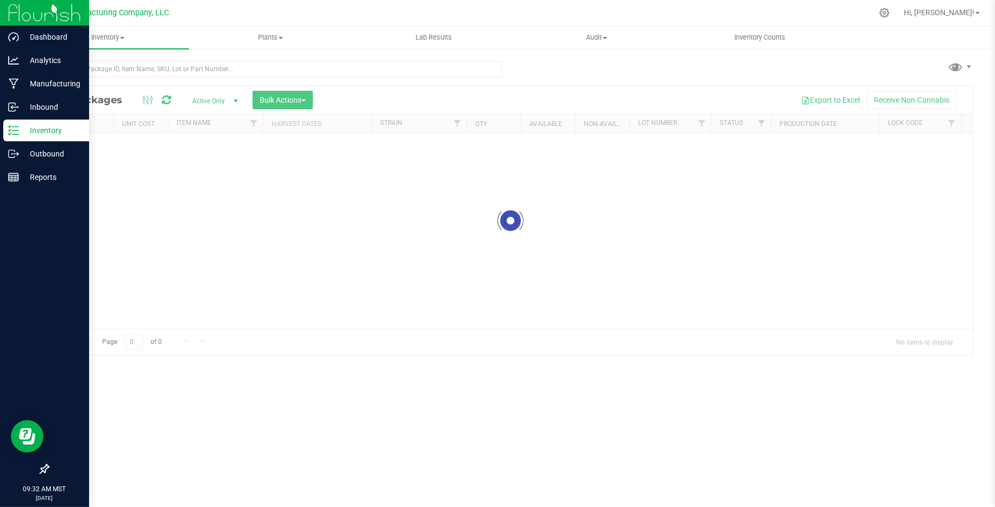 Image resolution: width=995 pixels, height=507 pixels. What do you see at coordinates (760, 37) in the screenshot?
I see `a: Inventory Counts` at bounding box center [760, 37].